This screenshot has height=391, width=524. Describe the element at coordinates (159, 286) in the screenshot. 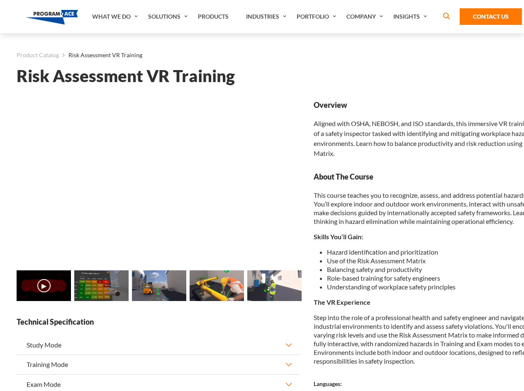

I see `img: Risk Assessment VR Training - Preview 2` at that location.